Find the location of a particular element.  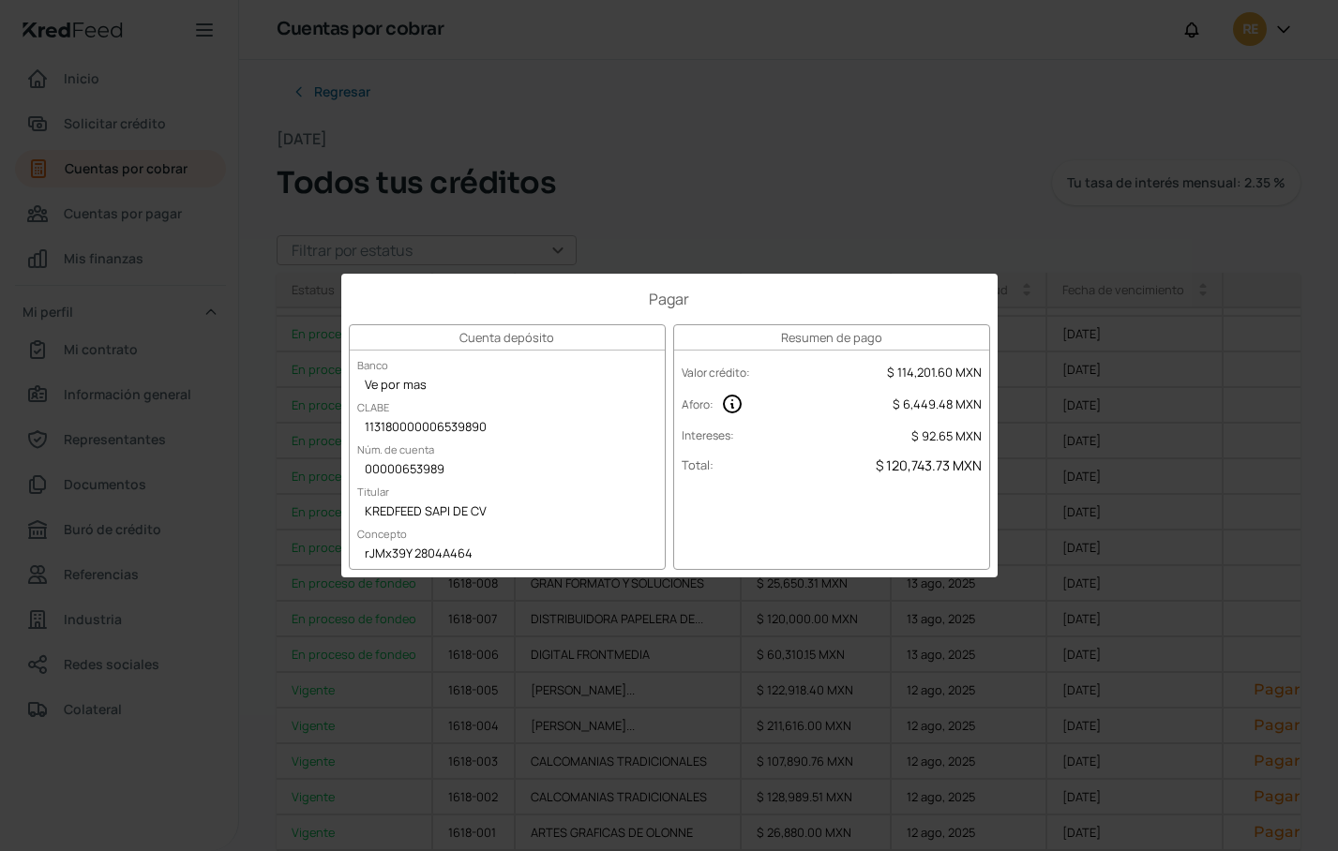

label: Núm. de cuenta is located at coordinates (396, 449).